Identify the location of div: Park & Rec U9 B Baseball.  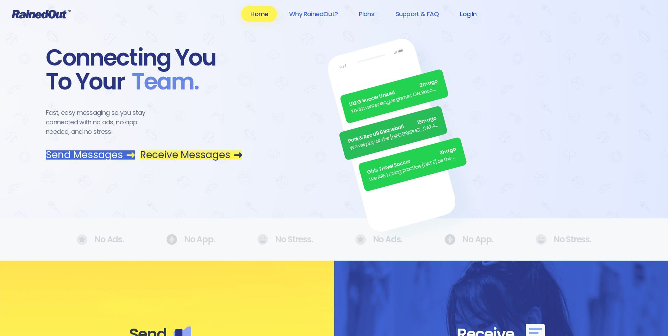
(392, 130).